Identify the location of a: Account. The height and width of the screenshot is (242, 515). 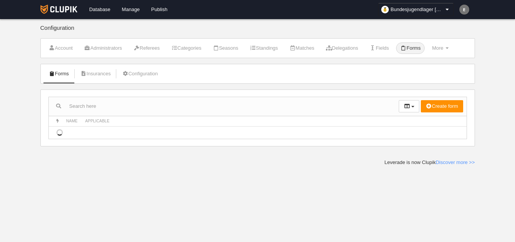
(61, 48).